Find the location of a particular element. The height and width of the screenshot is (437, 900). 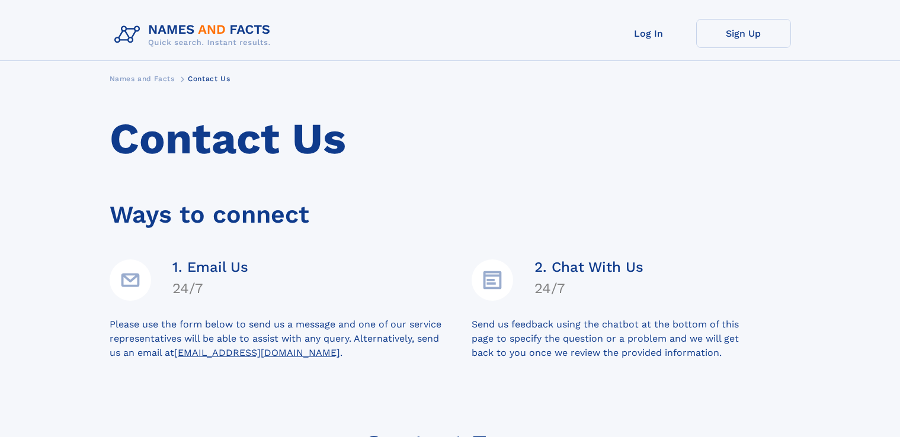

h1: Contact Us is located at coordinates (450, 139).